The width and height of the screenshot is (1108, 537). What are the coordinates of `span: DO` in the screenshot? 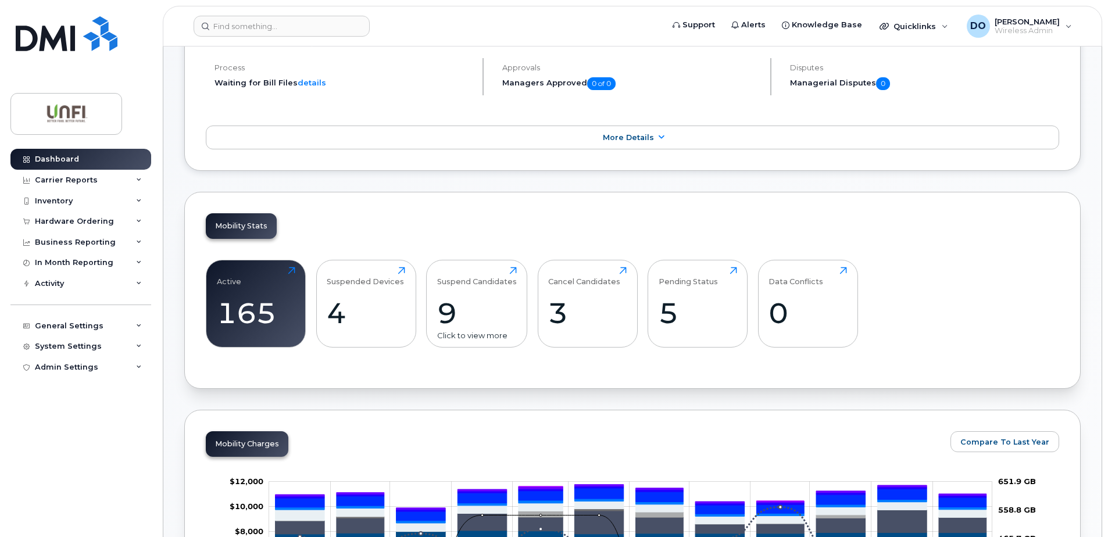 It's located at (977, 26).